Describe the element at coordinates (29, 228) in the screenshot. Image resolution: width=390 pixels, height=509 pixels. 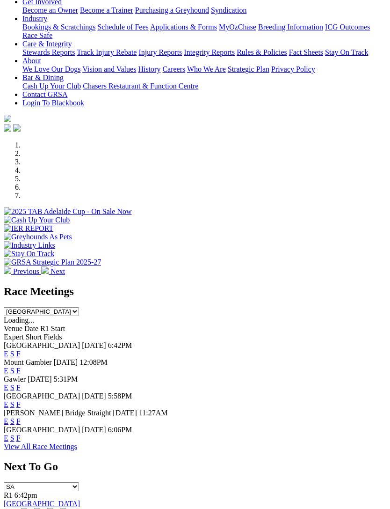
I see `img: IER REPORT` at that location.